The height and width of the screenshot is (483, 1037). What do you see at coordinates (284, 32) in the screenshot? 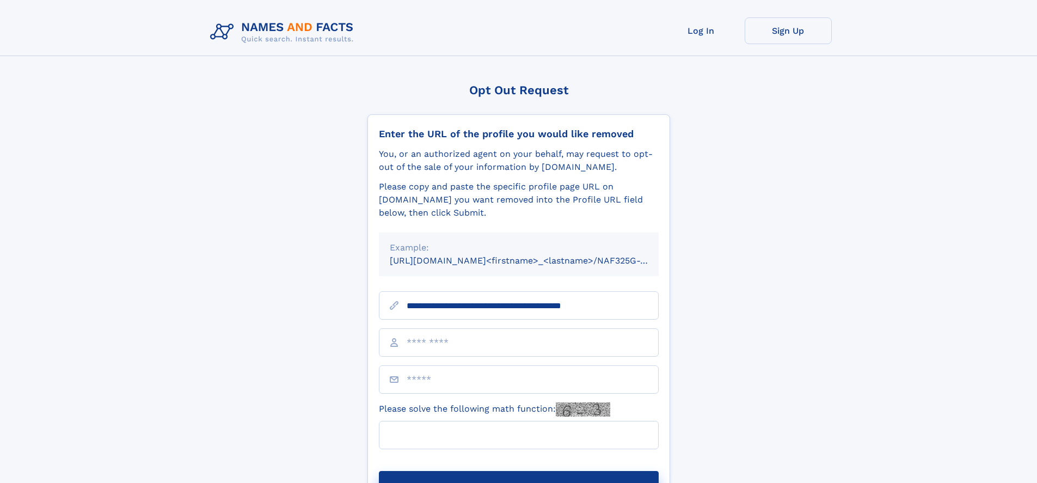
I see `img: Logo Names and Facts` at bounding box center [284, 32].